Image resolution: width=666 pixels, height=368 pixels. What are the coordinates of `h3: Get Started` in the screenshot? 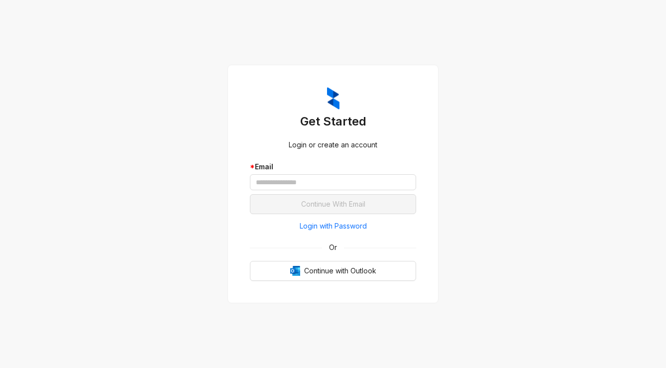 It's located at (333, 121).